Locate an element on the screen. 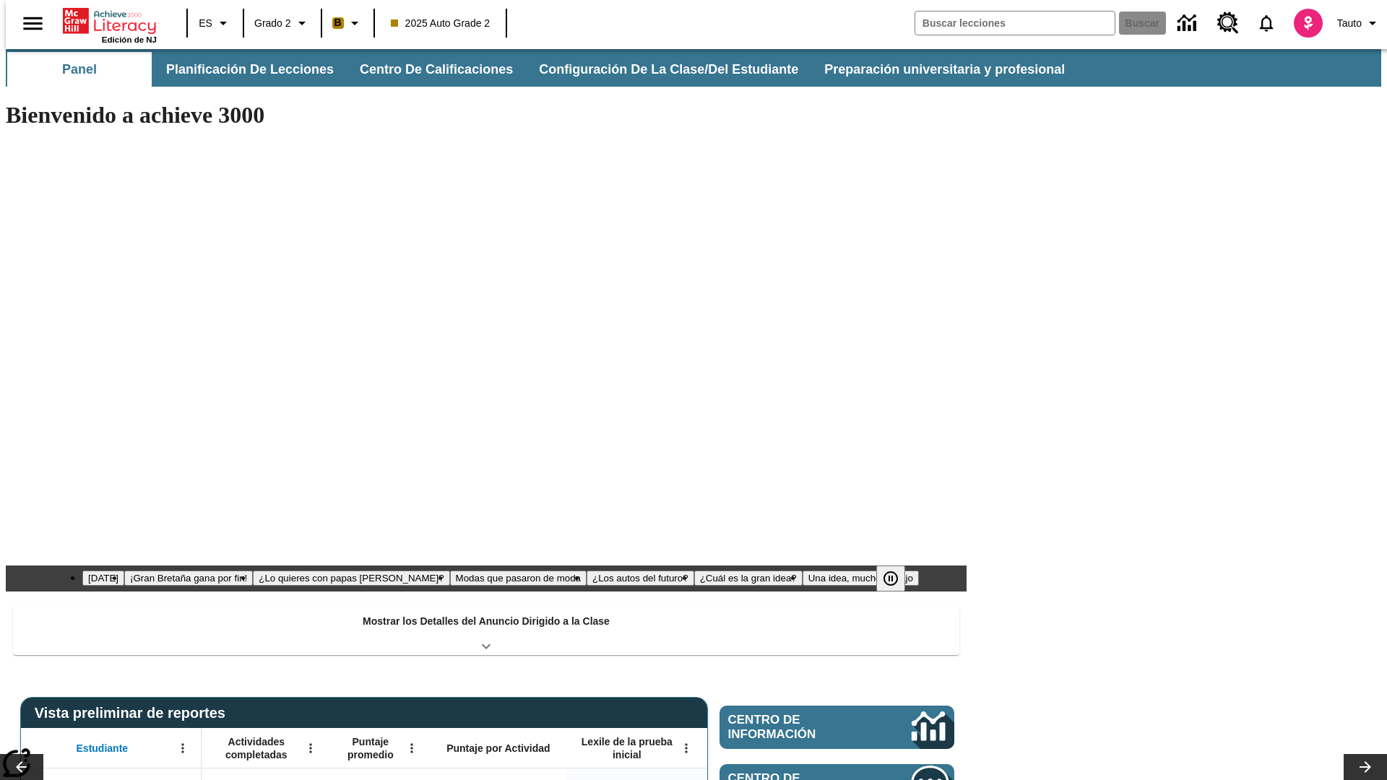 The height and width of the screenshot is (780, 1387). button: Diapositiva 7 Una idea, mucho trabajo is located at coordinates (860, 578).